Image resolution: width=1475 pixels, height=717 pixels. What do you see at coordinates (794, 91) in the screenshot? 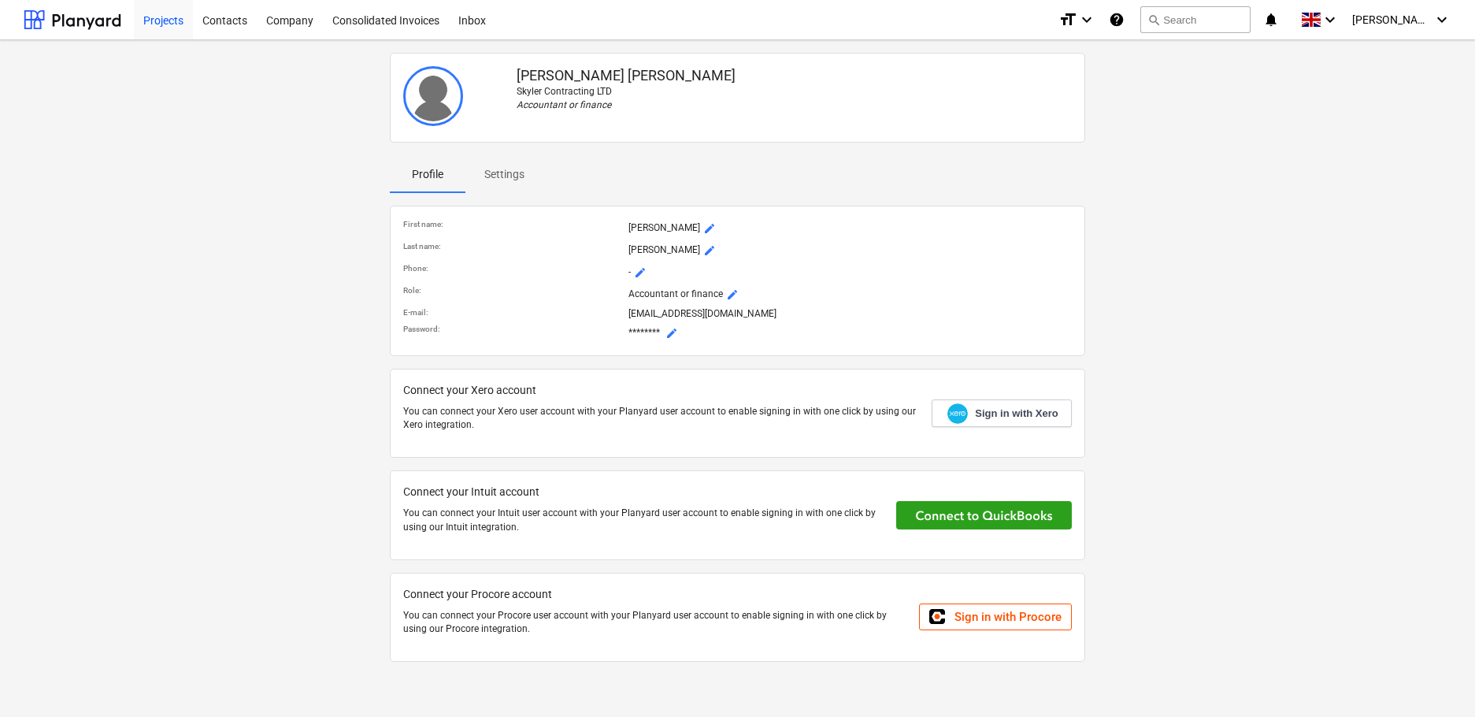
I see `p: Skyler Contracting LTD` at bounding box center [794, 91].